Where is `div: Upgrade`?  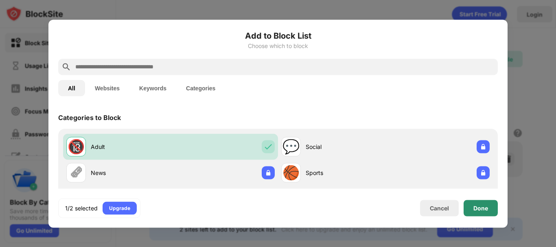
div: Upgrade is located at coordinates (120, 208).